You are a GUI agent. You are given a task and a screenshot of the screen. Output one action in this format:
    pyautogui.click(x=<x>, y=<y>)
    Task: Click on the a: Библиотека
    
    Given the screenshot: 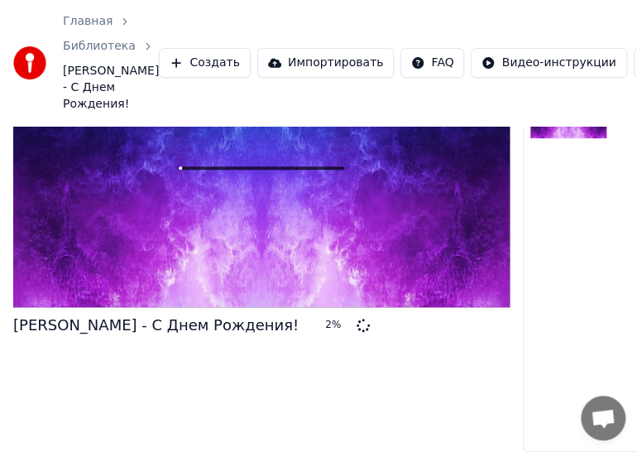 What is the action you would take?
    pyautogui.click(x=99, y=46)
    